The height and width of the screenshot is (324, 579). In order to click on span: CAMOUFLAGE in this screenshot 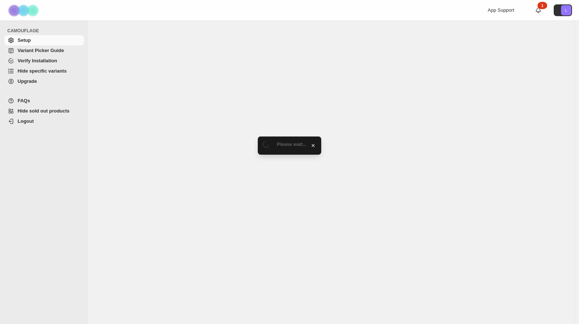, I will do `click(46, 31)`.